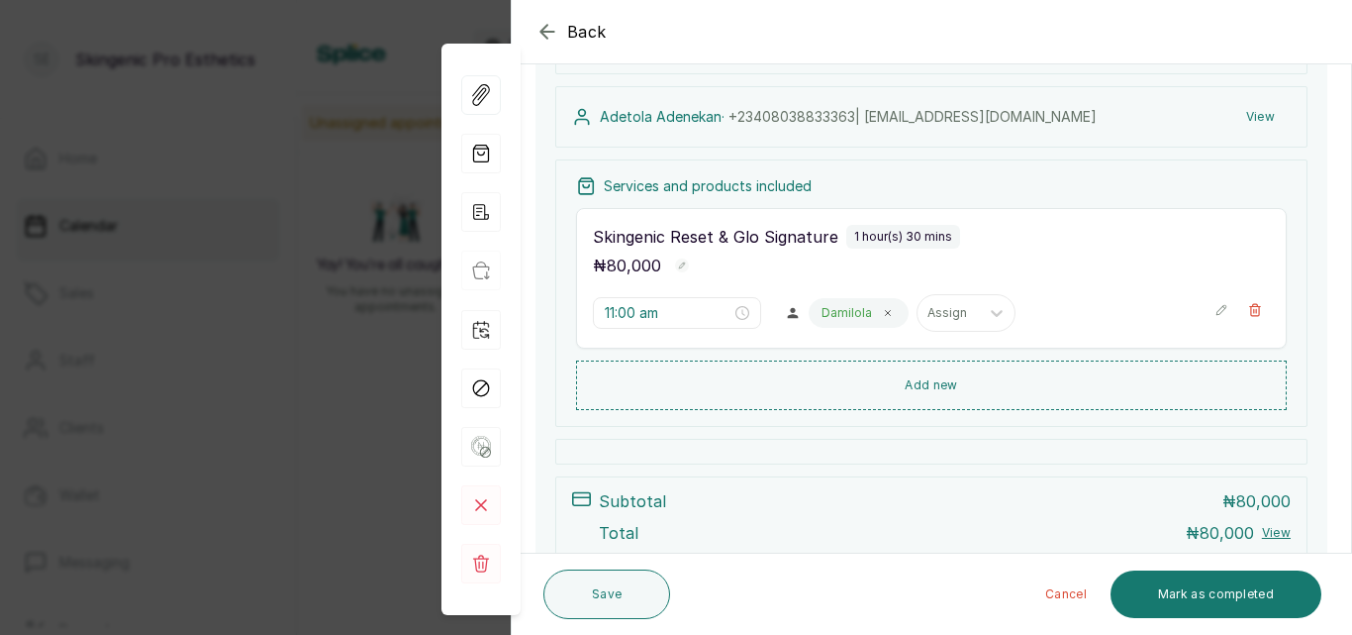  What do you see at coordinates (1216, 594) in the screenshot?
I see `button: Mark as completed` at bounding box center [1216, 594].